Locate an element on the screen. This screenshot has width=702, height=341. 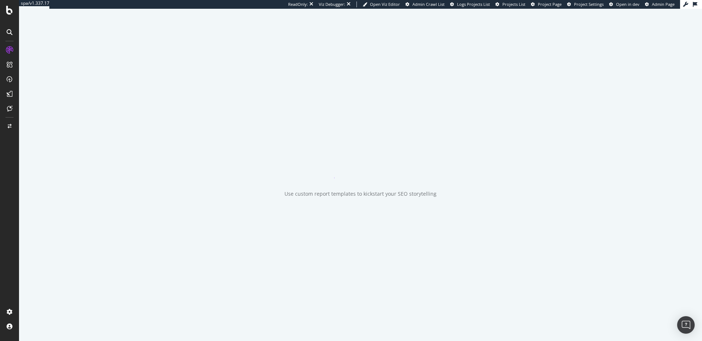
a: Logs Projects List is located at coordinates (470, 4).